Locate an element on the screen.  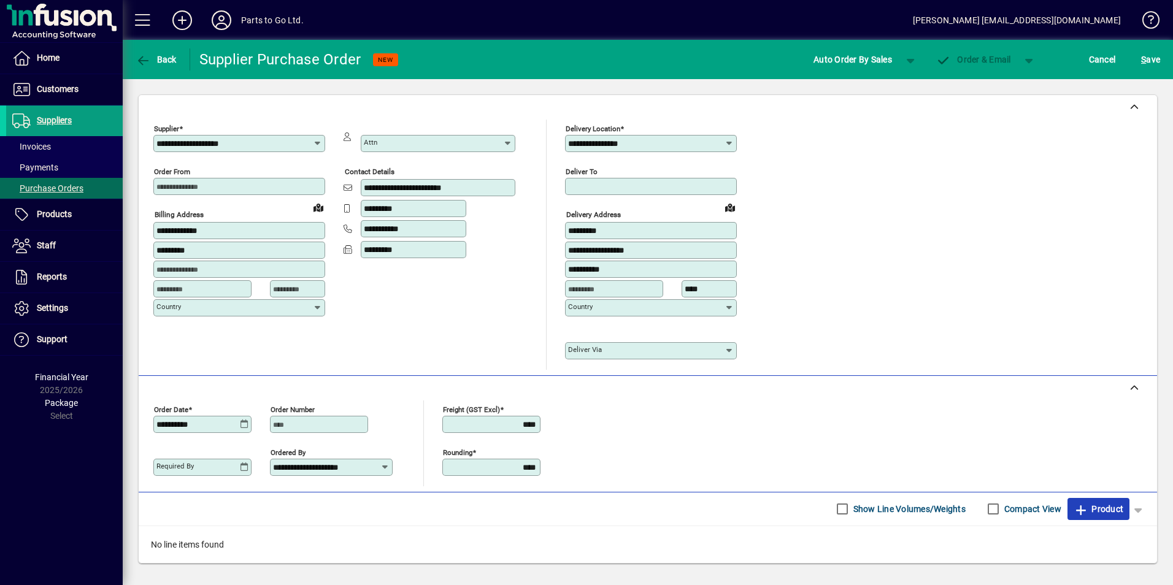
a: Customers is located at coordinates (64, 90).